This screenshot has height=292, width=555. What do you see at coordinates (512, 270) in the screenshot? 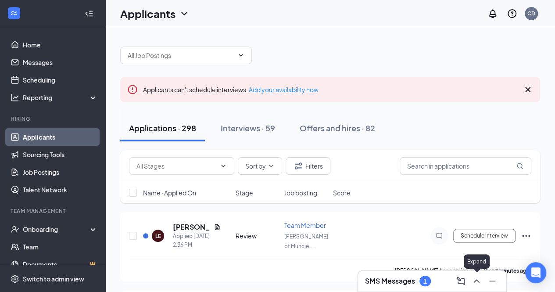
I see `b: 3 minutes ago` at bounding box center [512, 270].